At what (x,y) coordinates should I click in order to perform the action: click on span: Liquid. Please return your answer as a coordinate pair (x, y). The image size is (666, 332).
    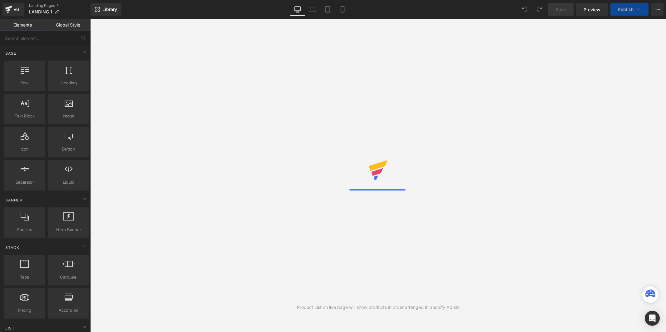
    Looking at the image, I should click on (68, 182).